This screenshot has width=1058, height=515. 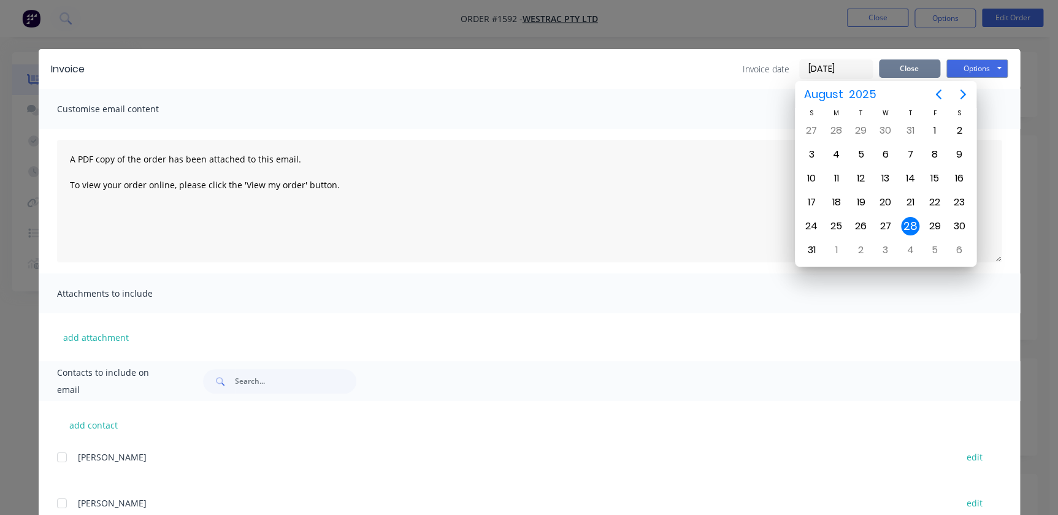 I want to click on button: Options, so click(x=977, y=69).